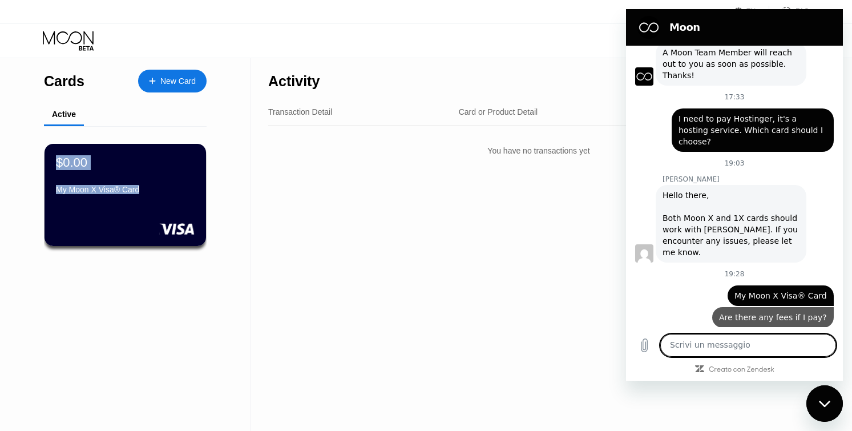  I want to click on span: I need to pay Hostinger, it's a hosting service. Which card should I choose?, so click(127, 121).